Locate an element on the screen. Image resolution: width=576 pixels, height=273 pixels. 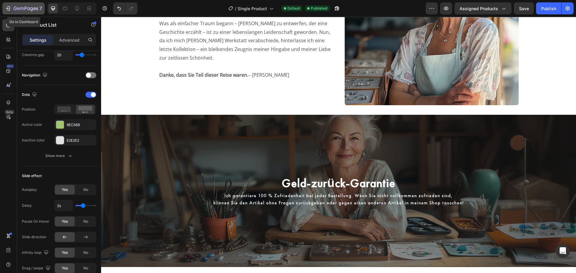
p: Advanced is located at coordinates (69, 40).